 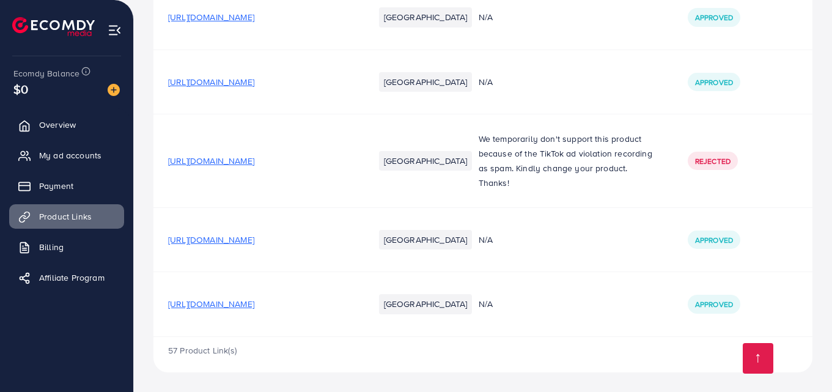 I want to click on img: menu, so click(x=114, y=30).